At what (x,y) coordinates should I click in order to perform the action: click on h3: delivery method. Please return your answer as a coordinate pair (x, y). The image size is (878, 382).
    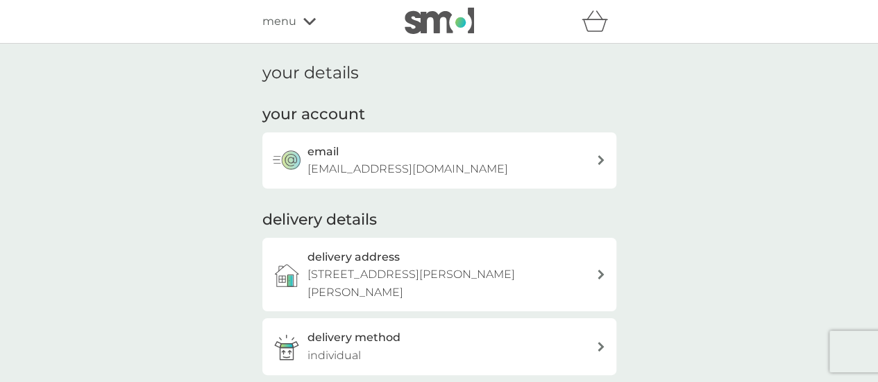
    Looking at the image, I should click on (354, 338).